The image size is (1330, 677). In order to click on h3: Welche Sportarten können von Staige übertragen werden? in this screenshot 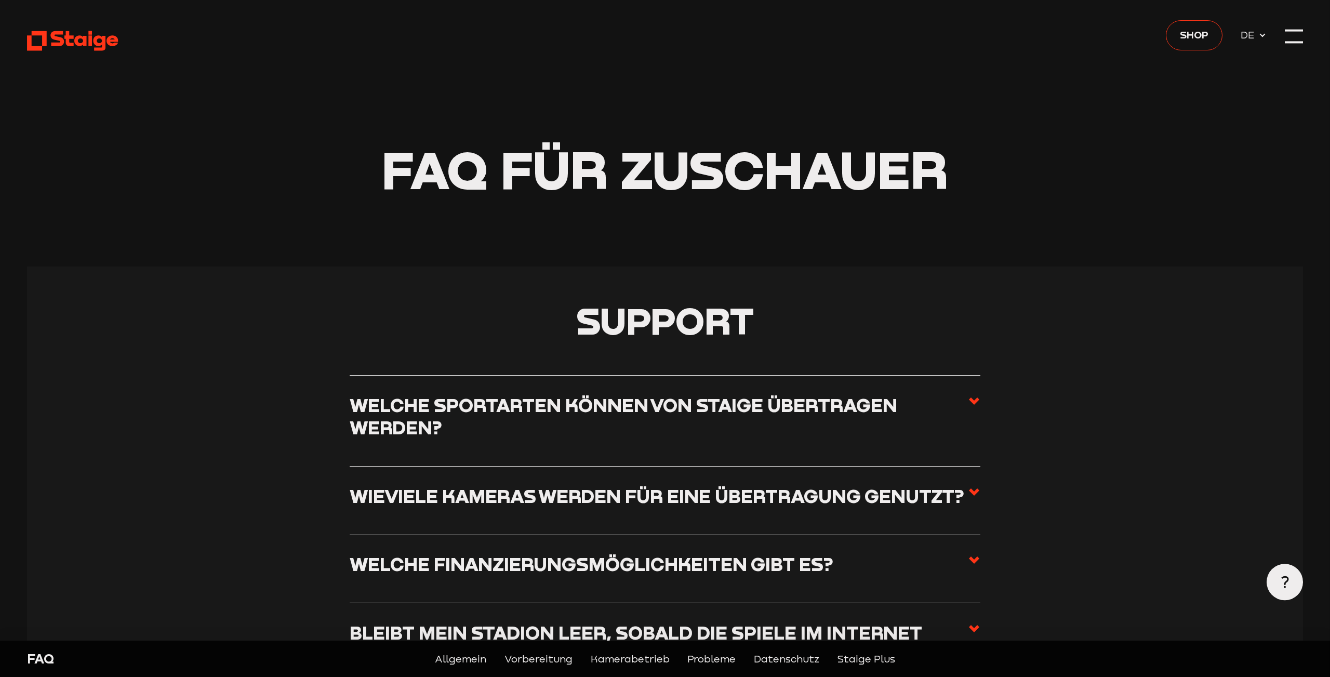, I will do `click(659, 416)`.